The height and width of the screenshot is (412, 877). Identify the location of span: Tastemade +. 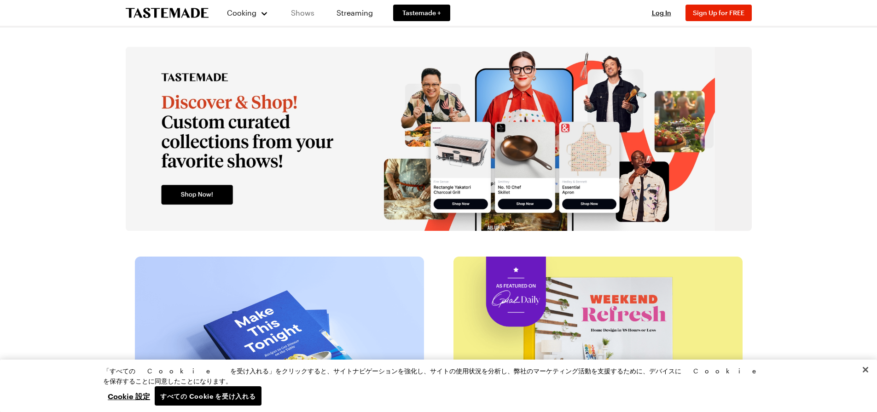
(421, 13).